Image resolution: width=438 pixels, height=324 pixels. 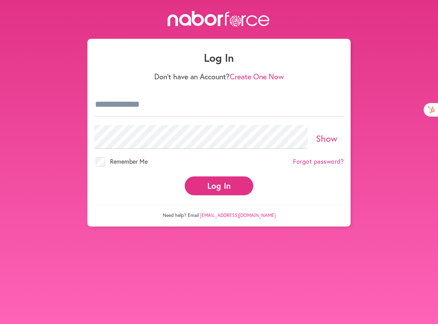 I want to click on a: Forgot password?, so click(x=319, y=161).